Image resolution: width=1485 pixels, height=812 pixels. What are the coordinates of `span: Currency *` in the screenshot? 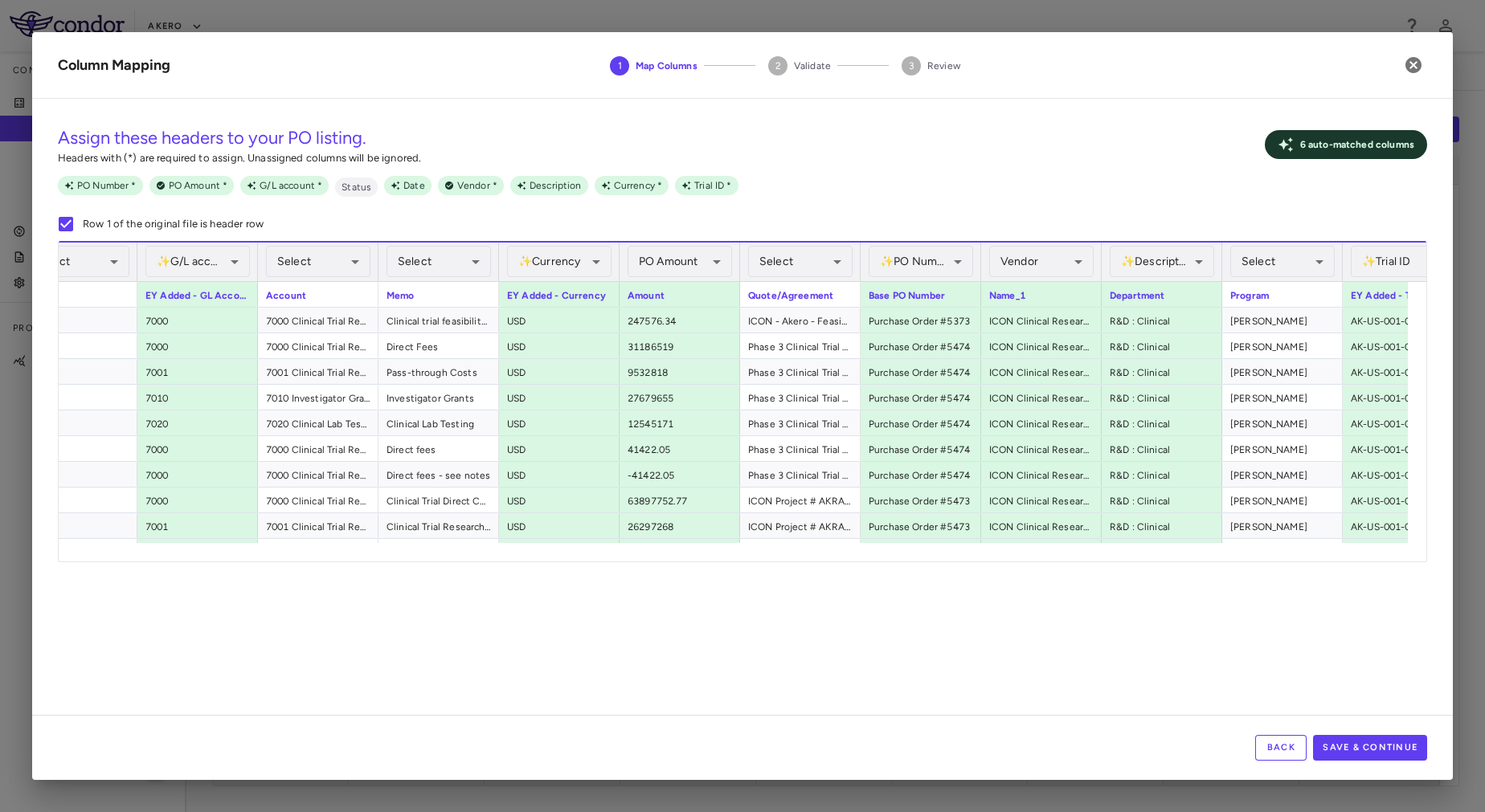 It's located at (638, 185).